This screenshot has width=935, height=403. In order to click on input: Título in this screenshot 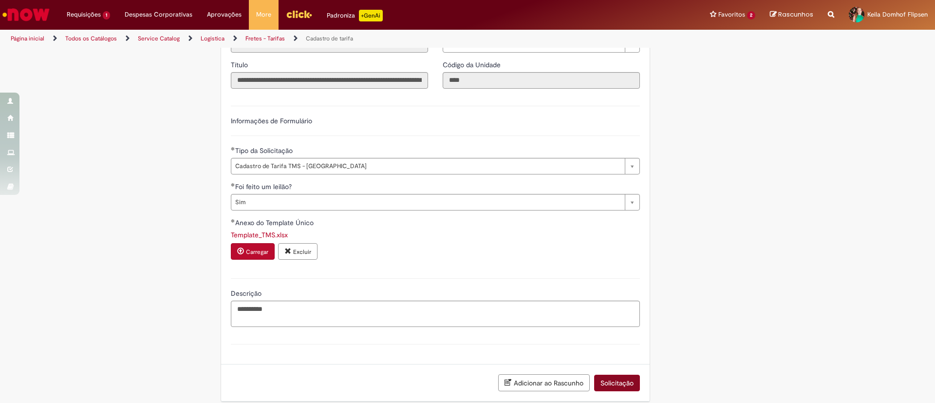, I will do `click(329, 80)`.